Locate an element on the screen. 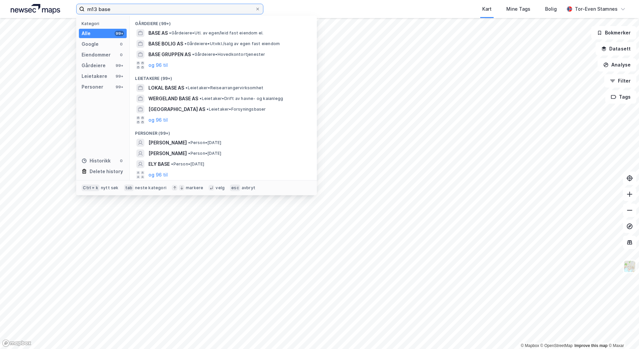 The width and height of the screenshot is (639, 349). div: Leietakere (99+) is located at coordinates (223, 77).